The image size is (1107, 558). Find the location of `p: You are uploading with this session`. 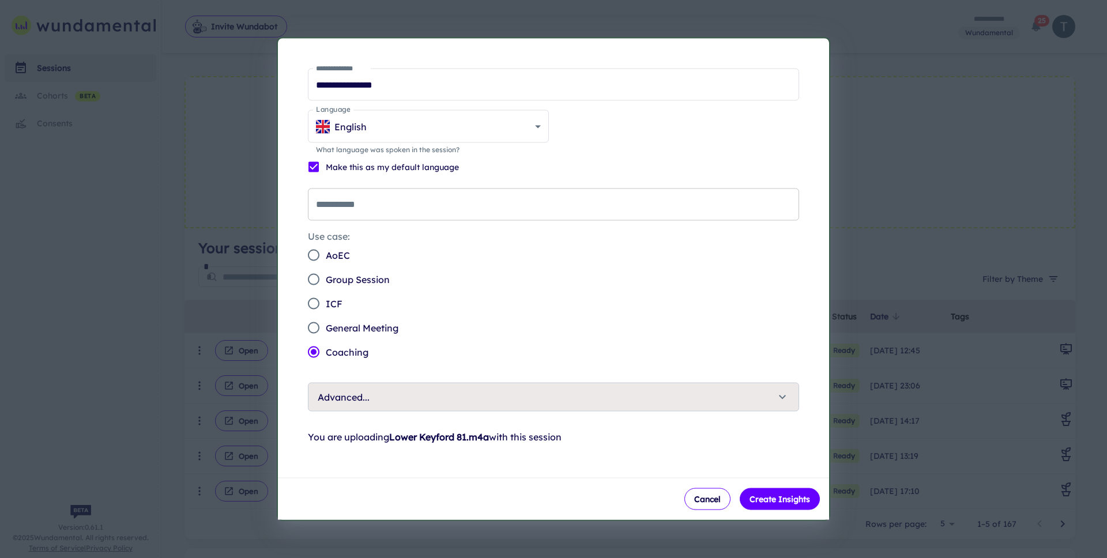

p: You are uploading with this session is located at coordinates (553, 437).